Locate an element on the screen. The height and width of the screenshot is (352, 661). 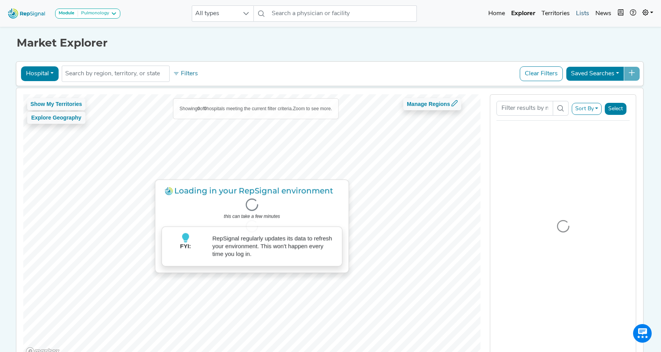
div: Pulmonology is located at coordinates (94, 14).